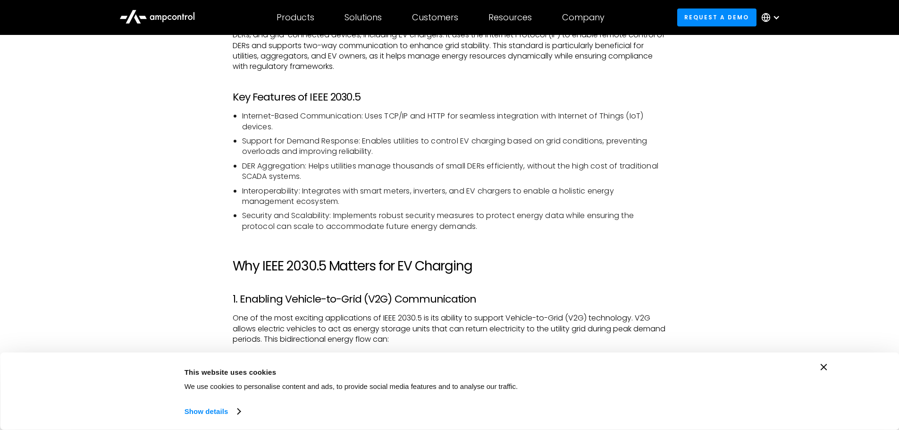 The width and height of the screenshot is (899, 430). I want to click on span: We use cookies to personalise content and ads, to provide social media features and to analyse ou..., so click(351, 386).